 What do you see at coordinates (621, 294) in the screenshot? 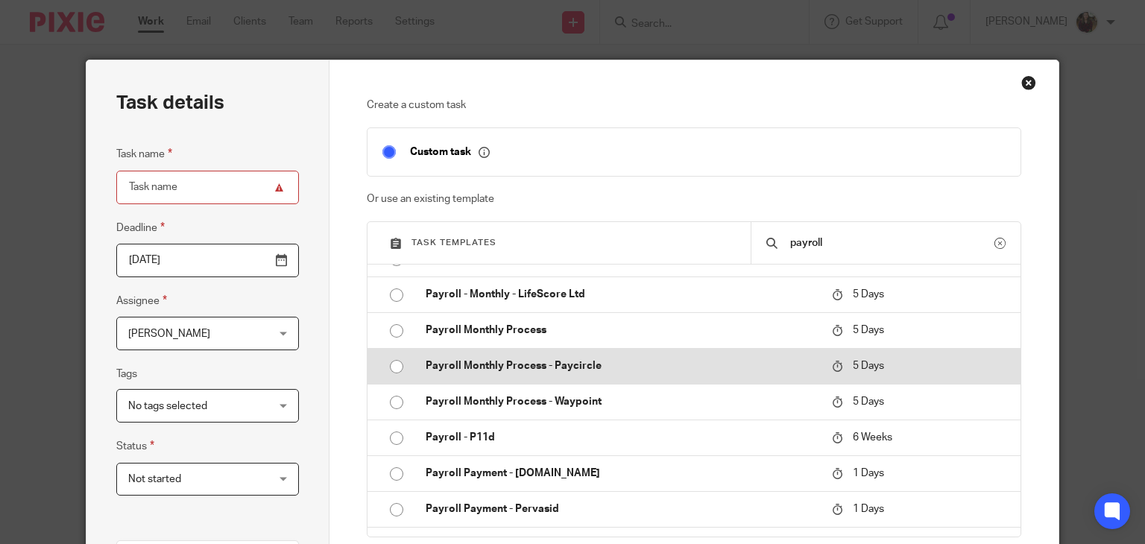
I see `p: Payroll - Monthly - LifeScore Ltd` at bounding box center [621, 294].